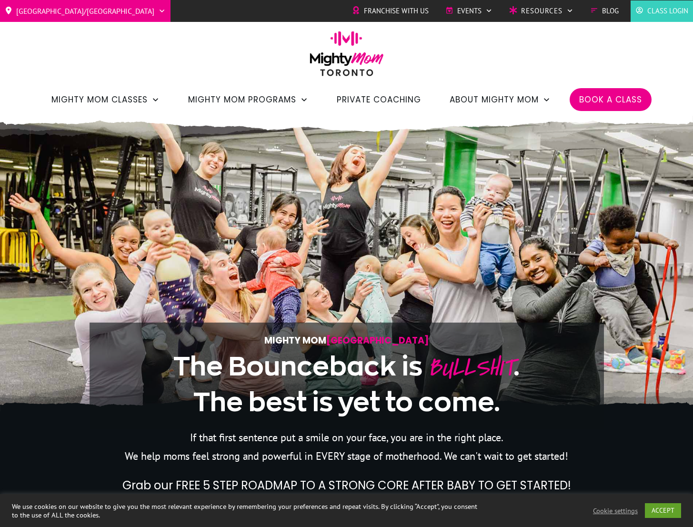  I want to click on span: BULLSHIT, so click(470, 367).